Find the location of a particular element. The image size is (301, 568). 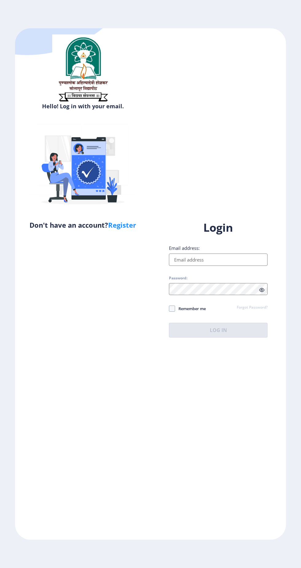

label: Email address: is located at coordinates (184, 248).